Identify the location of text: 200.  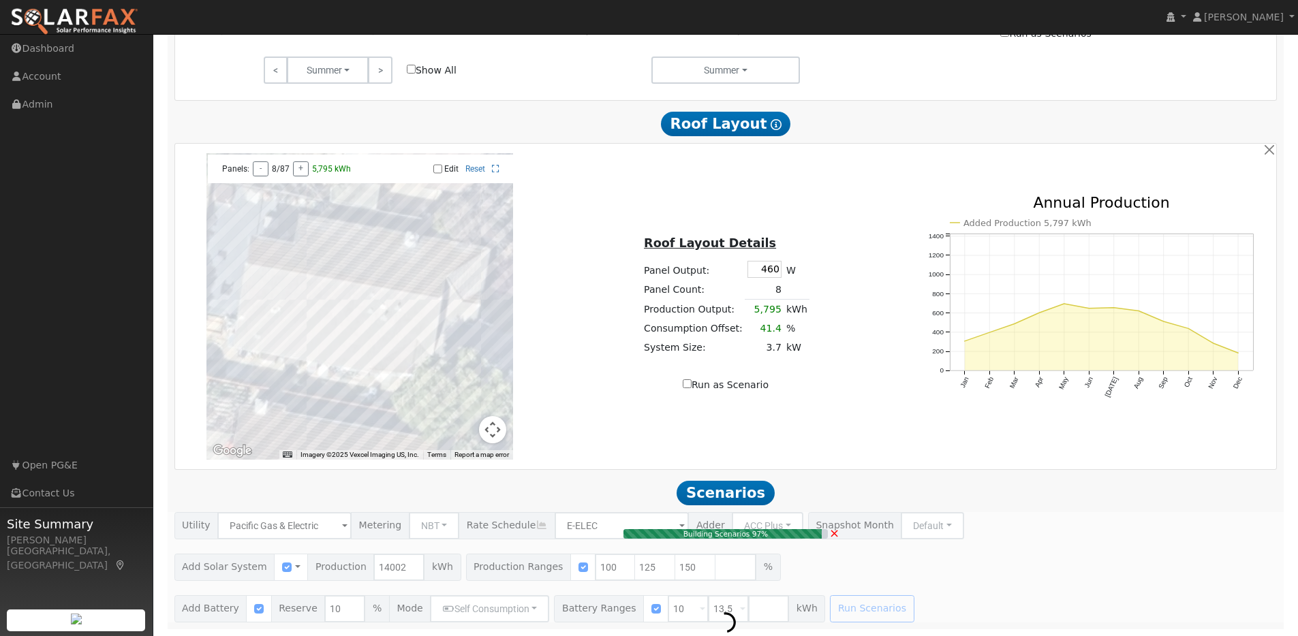
(937, 351).